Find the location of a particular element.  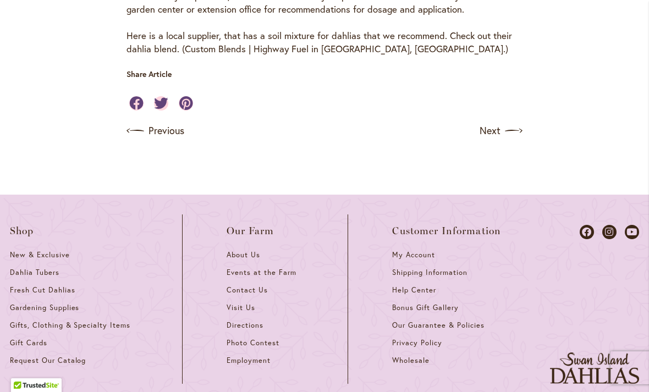

span: About Us is located at coordinates (243, 255).